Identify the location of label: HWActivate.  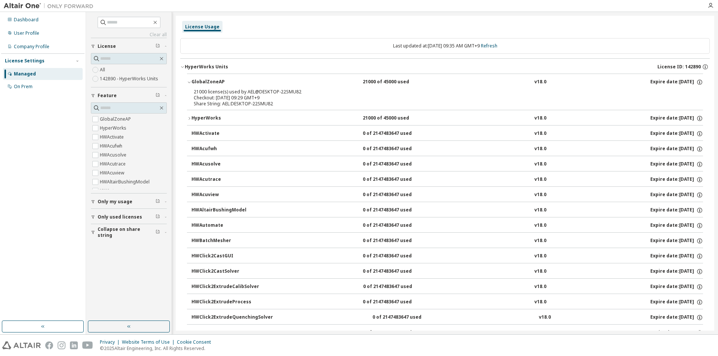
(112, 137).